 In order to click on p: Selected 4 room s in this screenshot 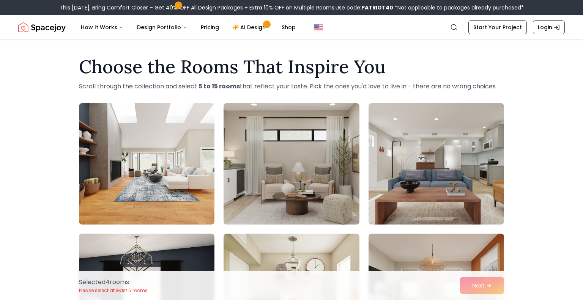, I will do `click(113, 282)`.